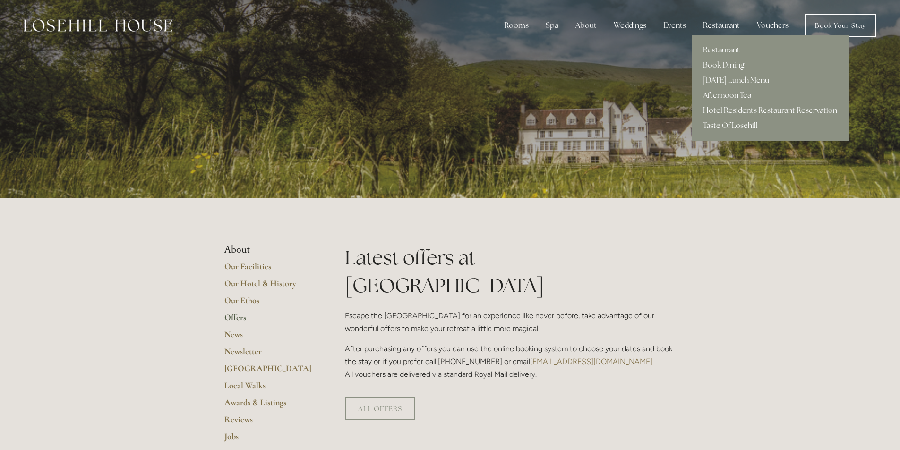 This screenshot has height=450, width=900. What do you see at coordinates (630, 26) in the screenshot?
I see `div: Weddings` at bounding box center [630, 26].